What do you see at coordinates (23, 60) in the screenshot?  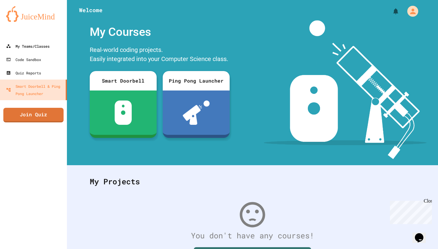 I see `div: Code Sandbox` at bounding box center [23, 60].